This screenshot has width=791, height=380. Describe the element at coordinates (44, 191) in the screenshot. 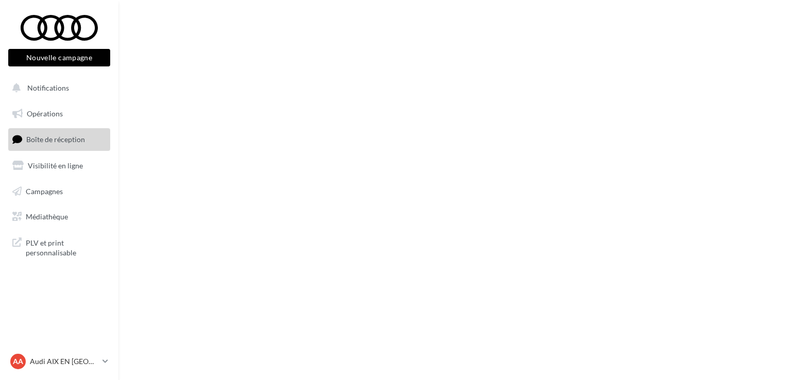

I see `span: Campagnes` at that location.